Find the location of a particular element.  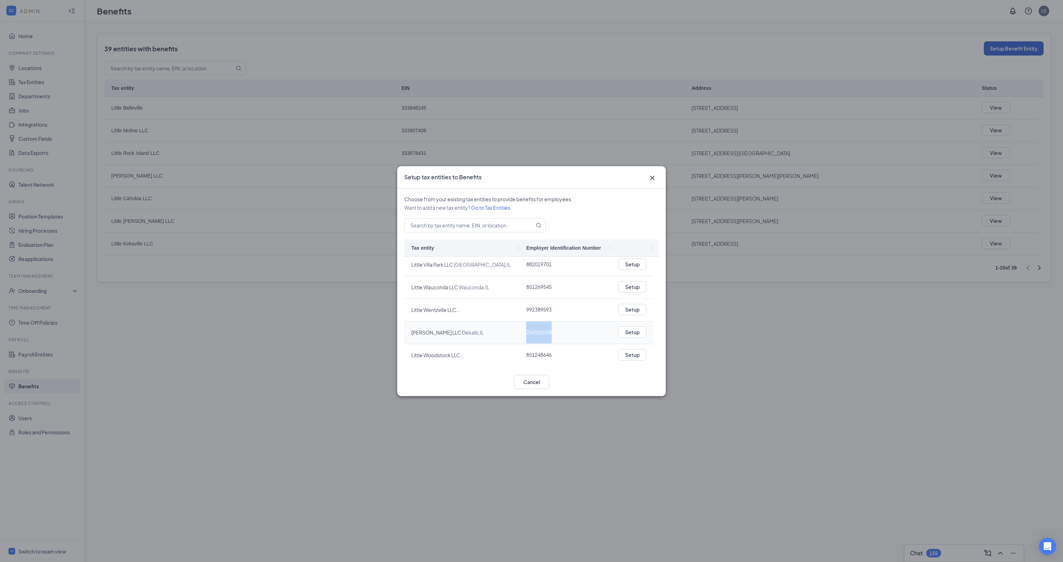

span: 992389593 is located at coordinates (539, 309).